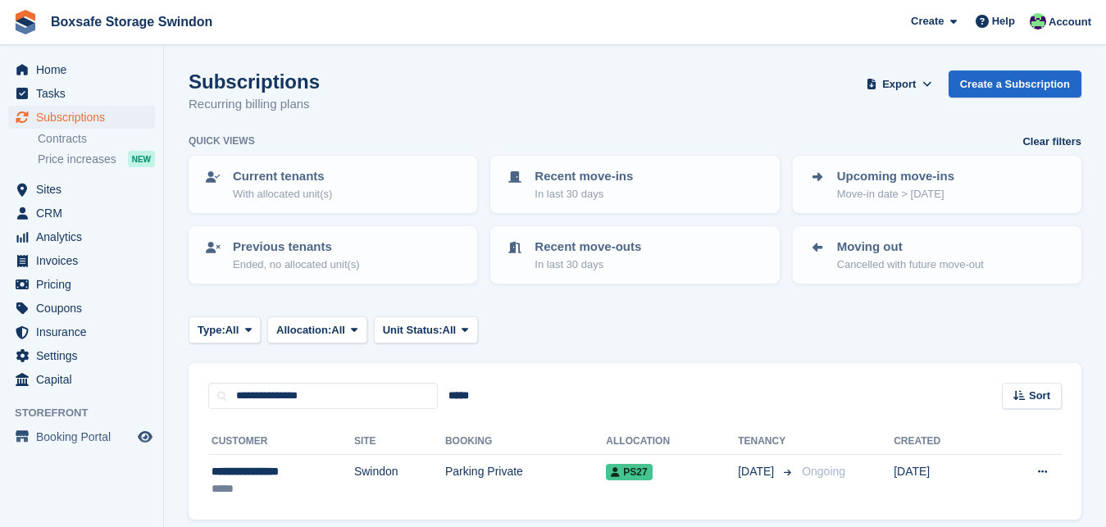 The width and height of the screenshot is (1106, 527). What do you see at coordinates (766, 442) in the screenshot?
I see `th: Tenancy` at bounding box center [766, 442].